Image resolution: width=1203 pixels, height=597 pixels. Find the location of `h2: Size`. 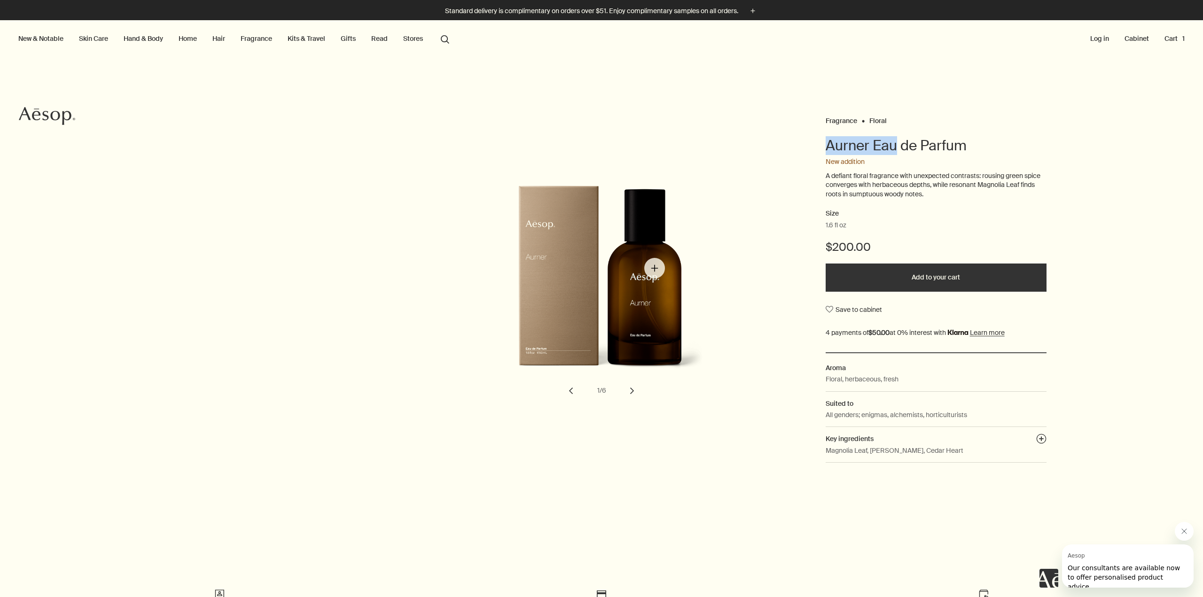

h2: Size is located at coordinates (936, 214).